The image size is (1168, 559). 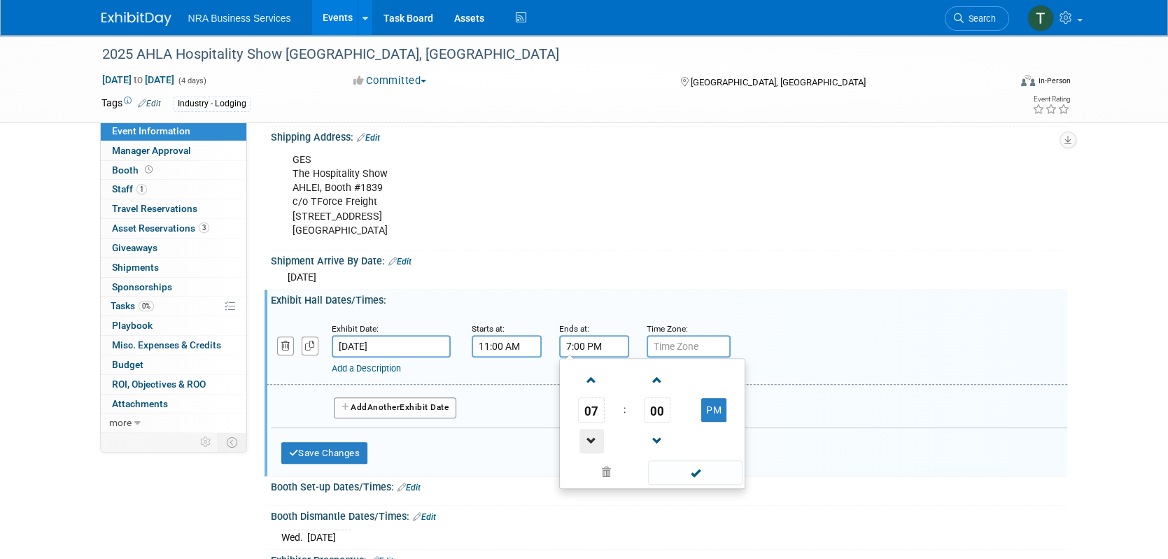 I want to click on span: Booth not reserved yet, so click(x=148, y=169).